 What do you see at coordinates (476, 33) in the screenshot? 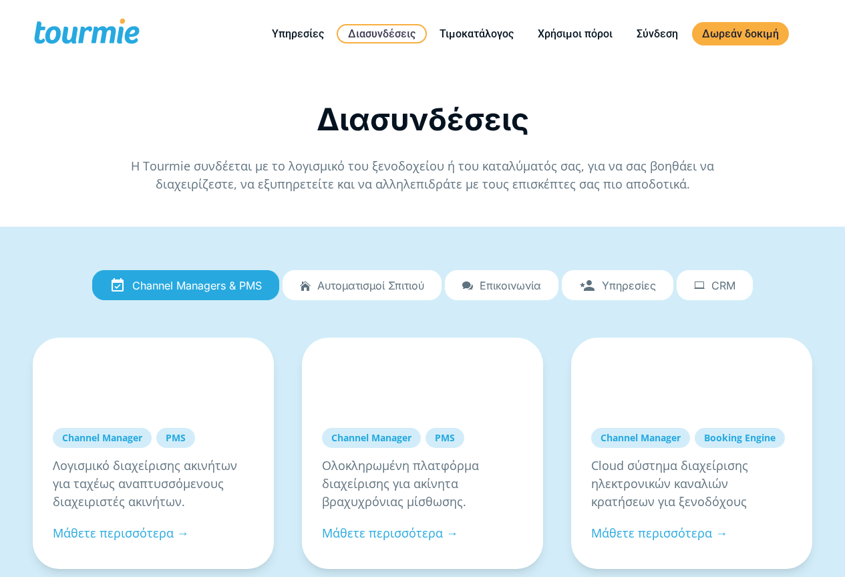
I see `a: Τιμοκατάλογος` at bounding box center [476, 33].